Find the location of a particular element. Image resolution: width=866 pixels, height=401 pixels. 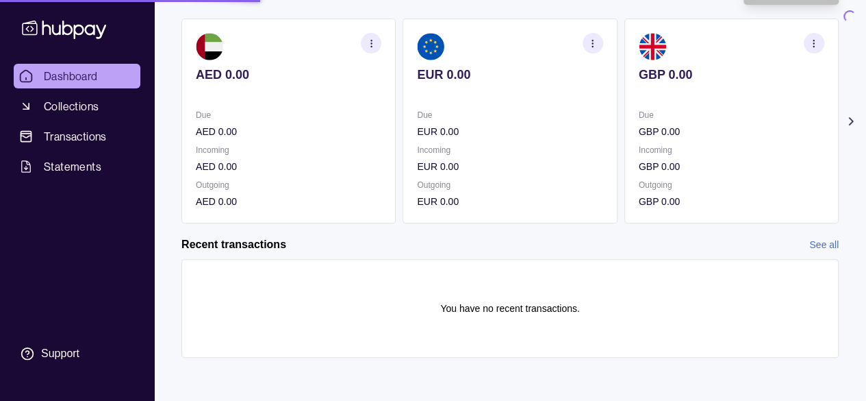

h2: Recent transactions is located at coordinates (234, 244).